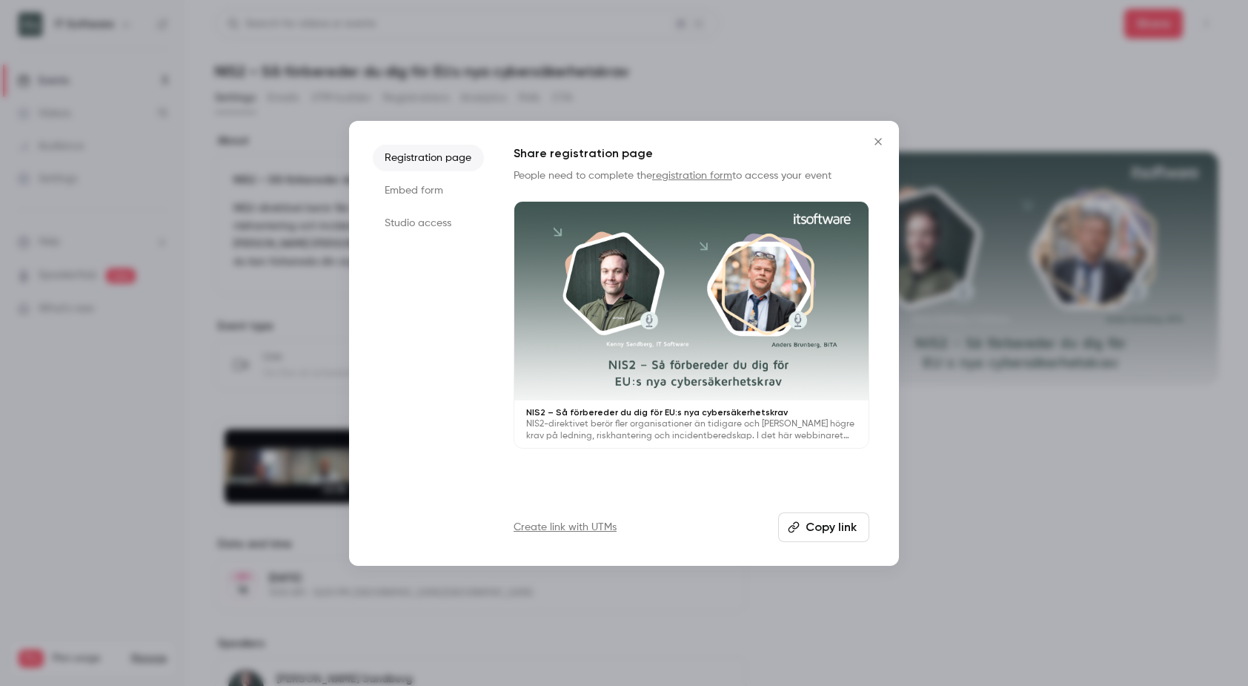 This screenshot has width=1248, height=686. Describe the element at coordinates (692, 176) in the screenshot. I see `a: registration form` at that location.